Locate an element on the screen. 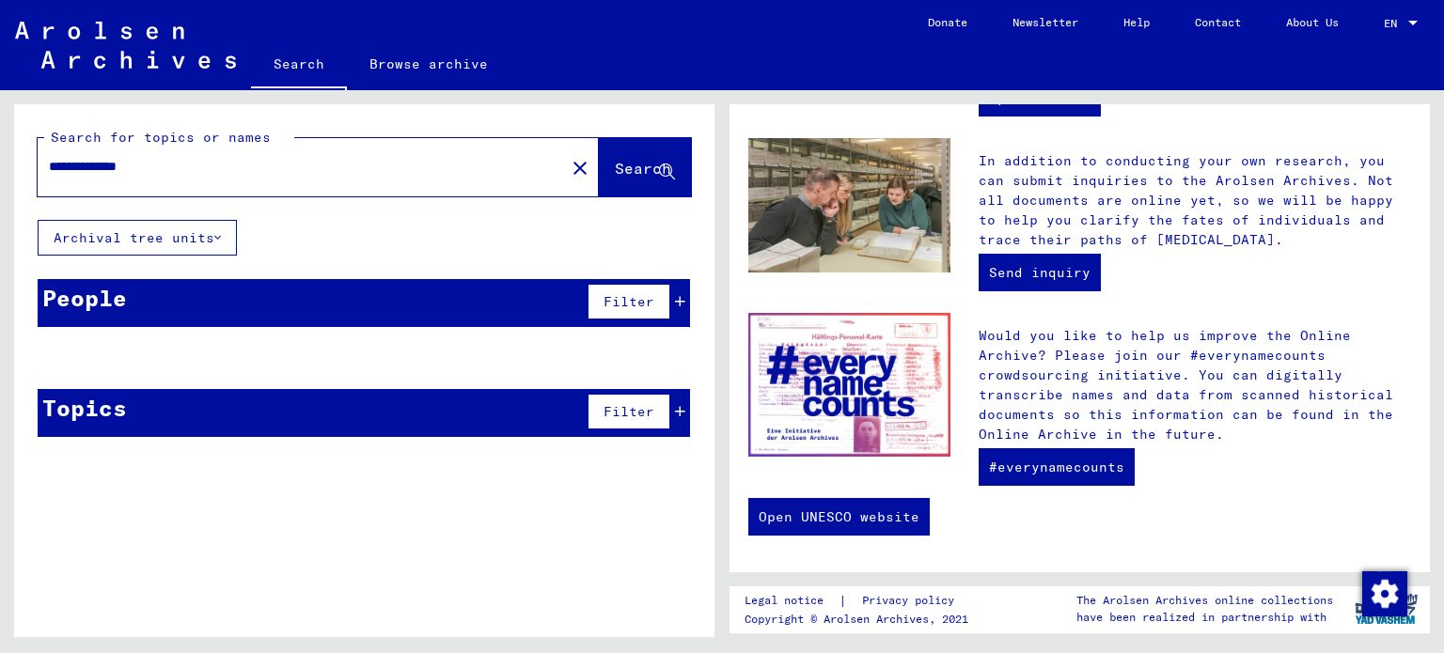 This screenshot has width=1444, height=653. a: Legal notice is located at coordinates (791, 601).